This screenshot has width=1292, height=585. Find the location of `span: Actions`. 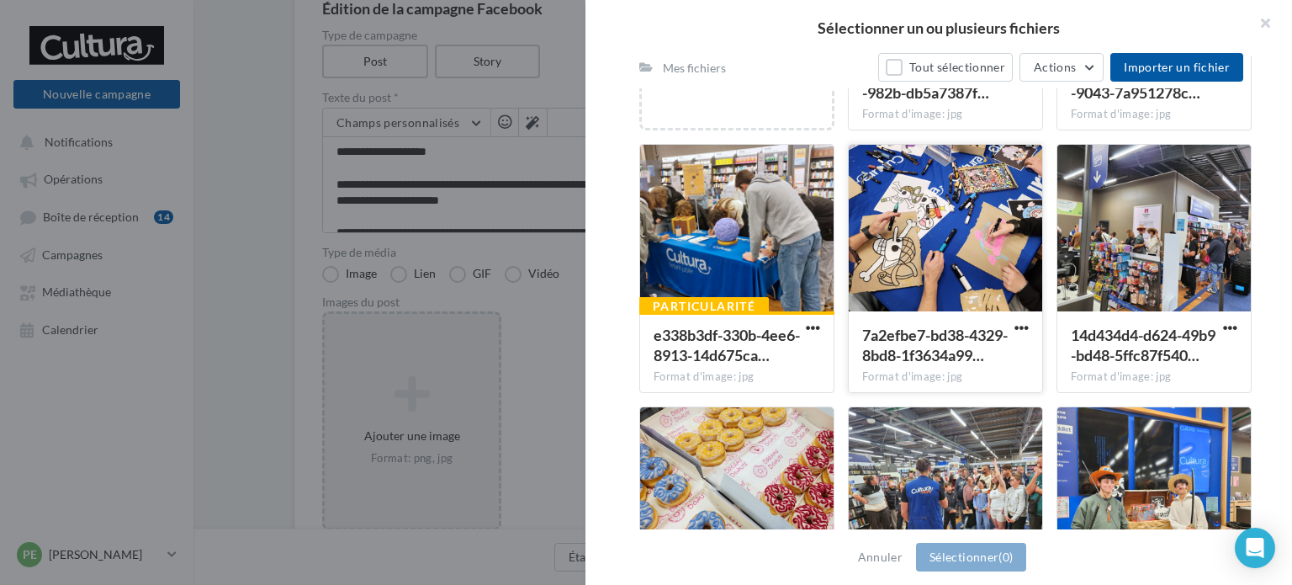

span: Actions is located at coordinates (1055, 66).